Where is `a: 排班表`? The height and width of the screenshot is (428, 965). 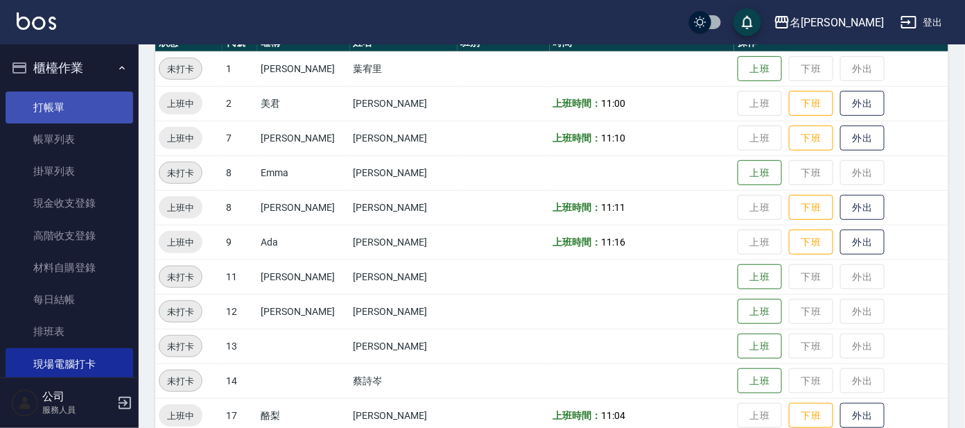
a: 排班表 is located at coordinates (69, 331).